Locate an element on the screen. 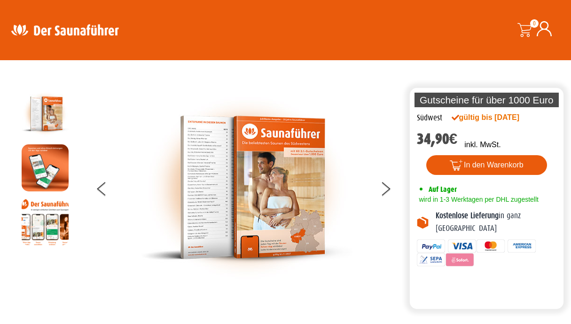 The width and height of the screenshot is (571, 324). img: Anleitung7tn is located at coordinates (45, 222).